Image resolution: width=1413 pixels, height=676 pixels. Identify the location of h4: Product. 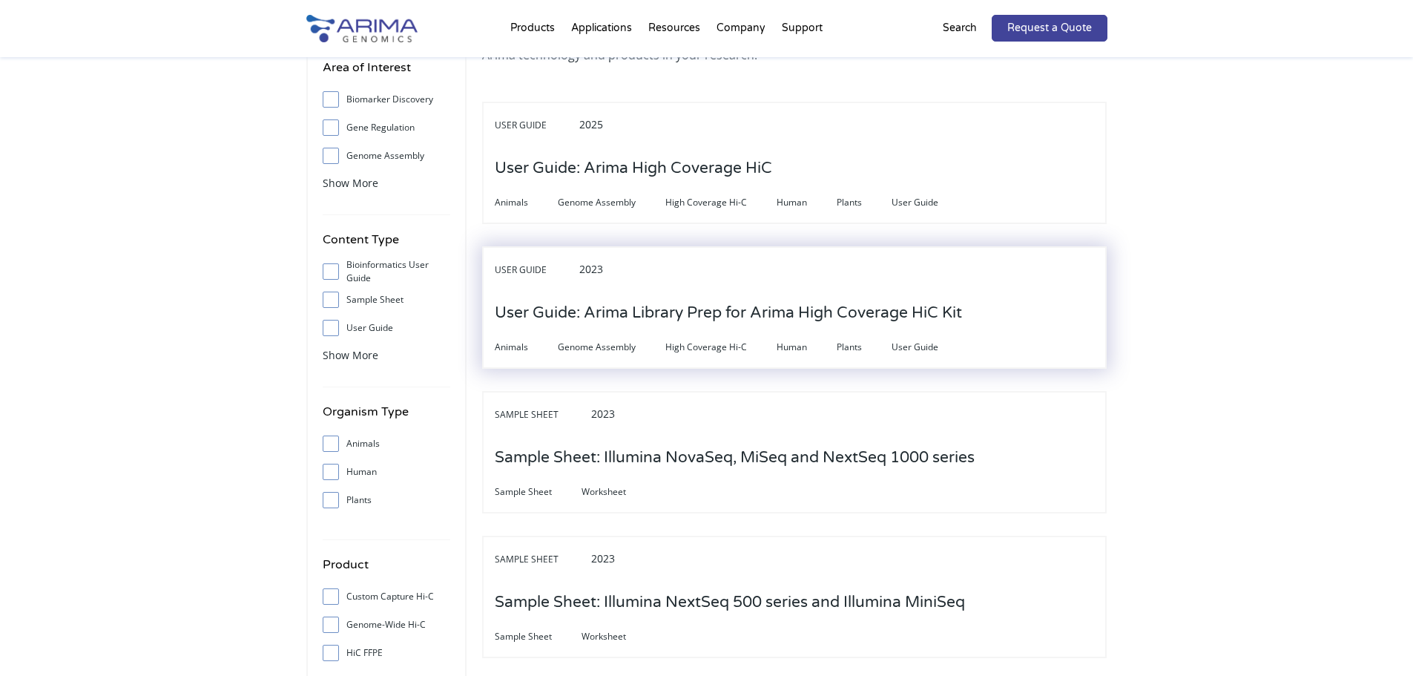
(386, 570).